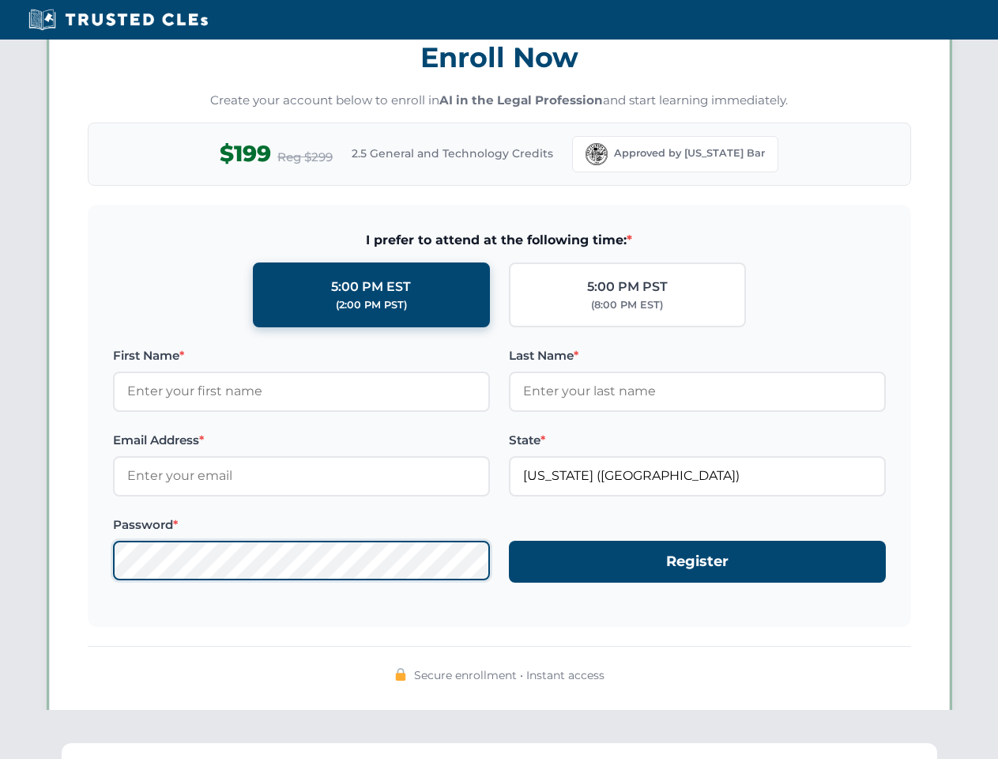 Image resolution: width=998 pixels, height=759 pixels. What do you see at coordinates (371, 305) in the screenshot?
I see `div: (2:00 PM PST)` at bounding box center [371, 305].